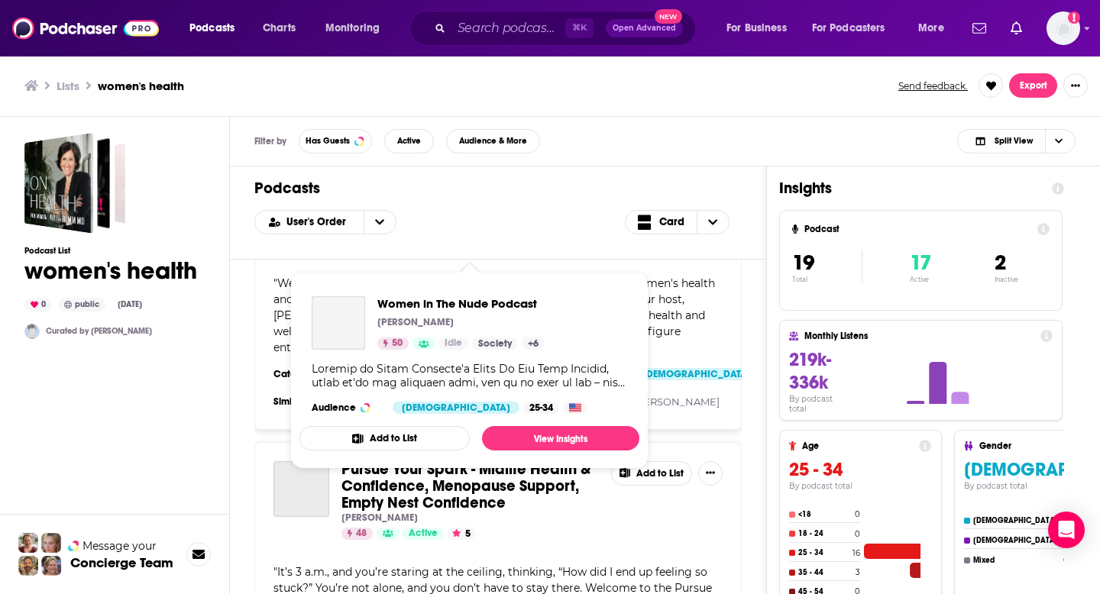 Image resolution: width=1100 pixels, height=594 pixels. I want to click on span: Message your, so click(119, 546).